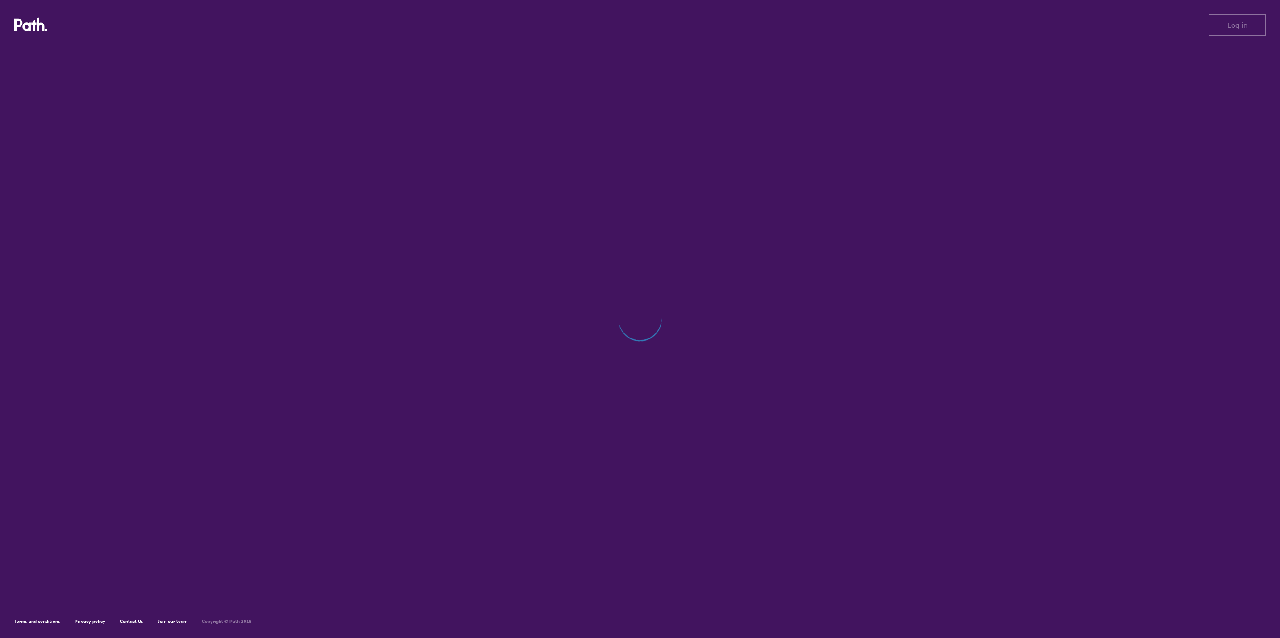  I want to click on h6: Copyright © Path 2018, so click(227, 622).